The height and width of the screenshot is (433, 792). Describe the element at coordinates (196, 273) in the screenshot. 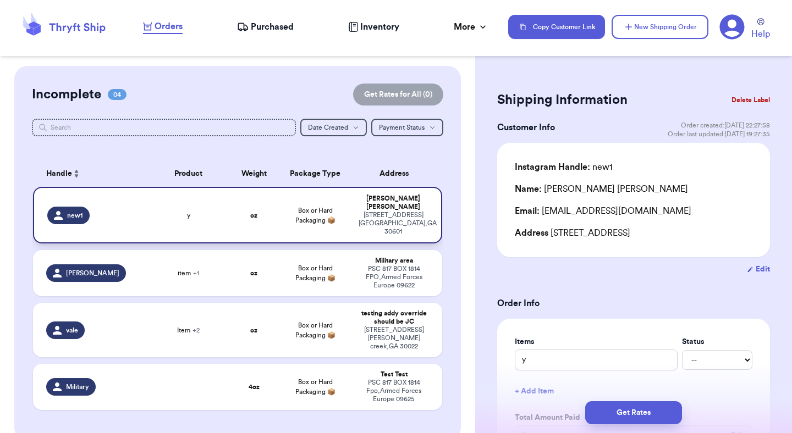

I see `span: + 1` at that location.